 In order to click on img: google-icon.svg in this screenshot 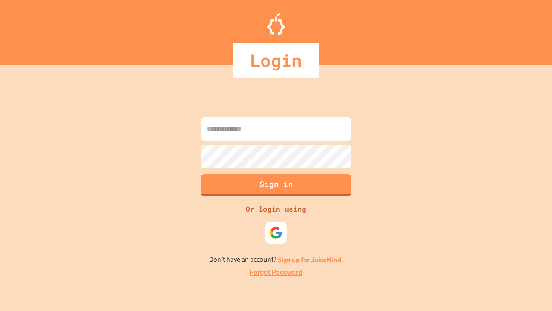, I will do `click(276, 233)`.